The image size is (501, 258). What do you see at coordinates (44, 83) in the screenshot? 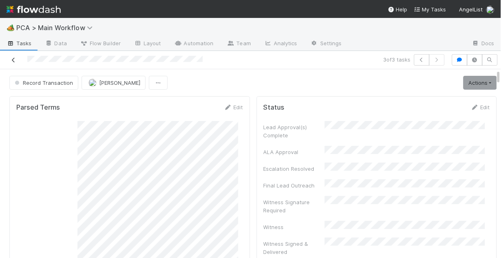
I see `button: Record Transaction` at bounding box center [44, 83].